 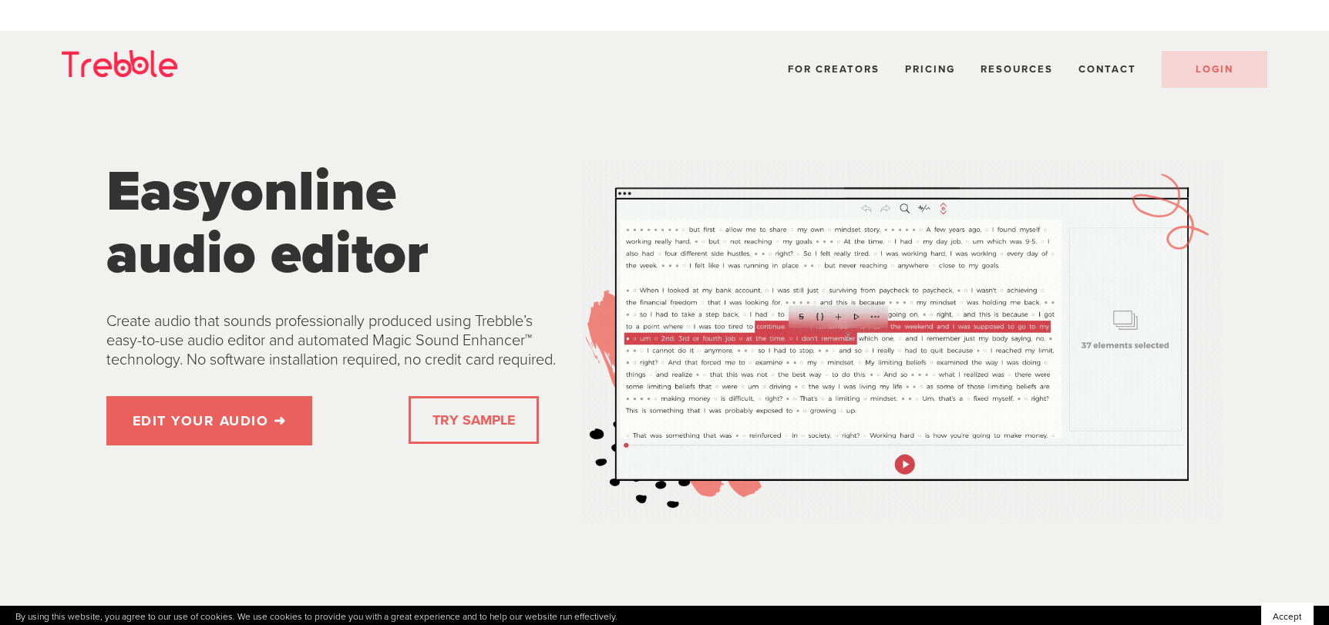 What do you see at coordinates (120, 63) in the screenshot?
I see `img: Trebble` at bounding box center [120, 63].